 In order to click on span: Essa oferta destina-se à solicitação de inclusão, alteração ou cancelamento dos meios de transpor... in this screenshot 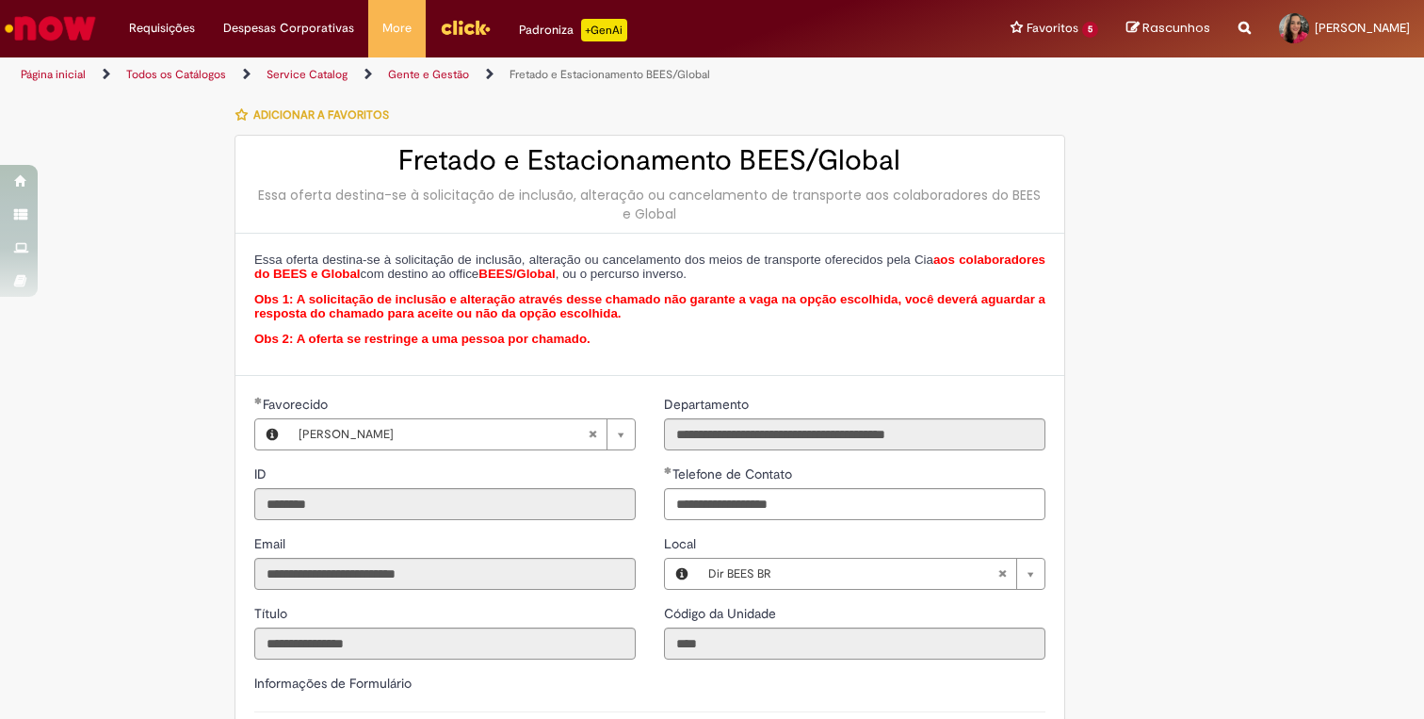, I will do `click(650, 267)`.